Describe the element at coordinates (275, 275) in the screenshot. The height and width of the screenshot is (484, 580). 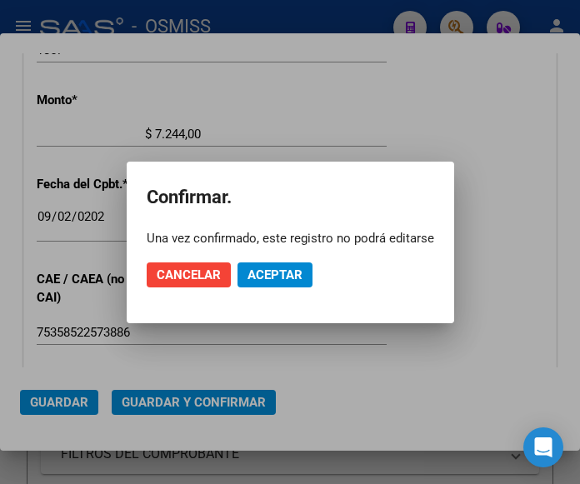
I see `span: Aceptar` at that location.